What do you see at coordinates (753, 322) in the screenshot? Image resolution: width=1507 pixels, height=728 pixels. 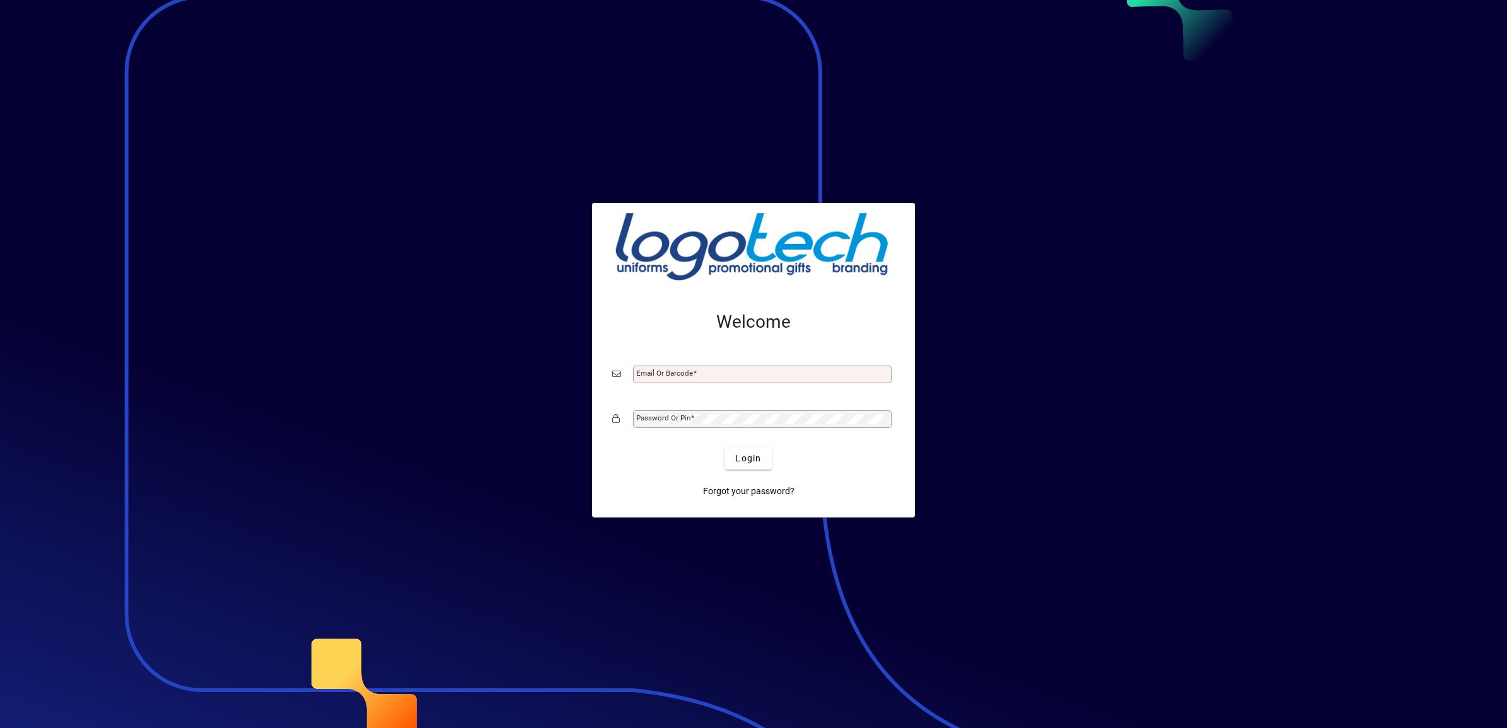 I see `h2: Welcome` at bounding box center [753, 322].